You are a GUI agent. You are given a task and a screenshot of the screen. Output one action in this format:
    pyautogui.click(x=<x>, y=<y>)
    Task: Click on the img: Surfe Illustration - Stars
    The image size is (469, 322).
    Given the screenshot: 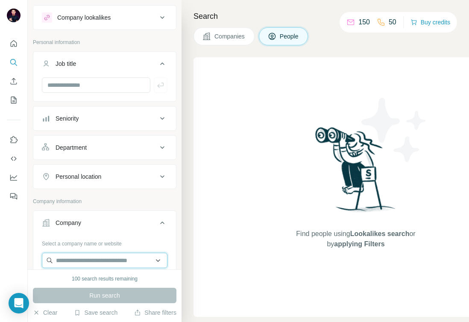 What is the action you would take?
    pyautogui.click(x=395, y=130)
    